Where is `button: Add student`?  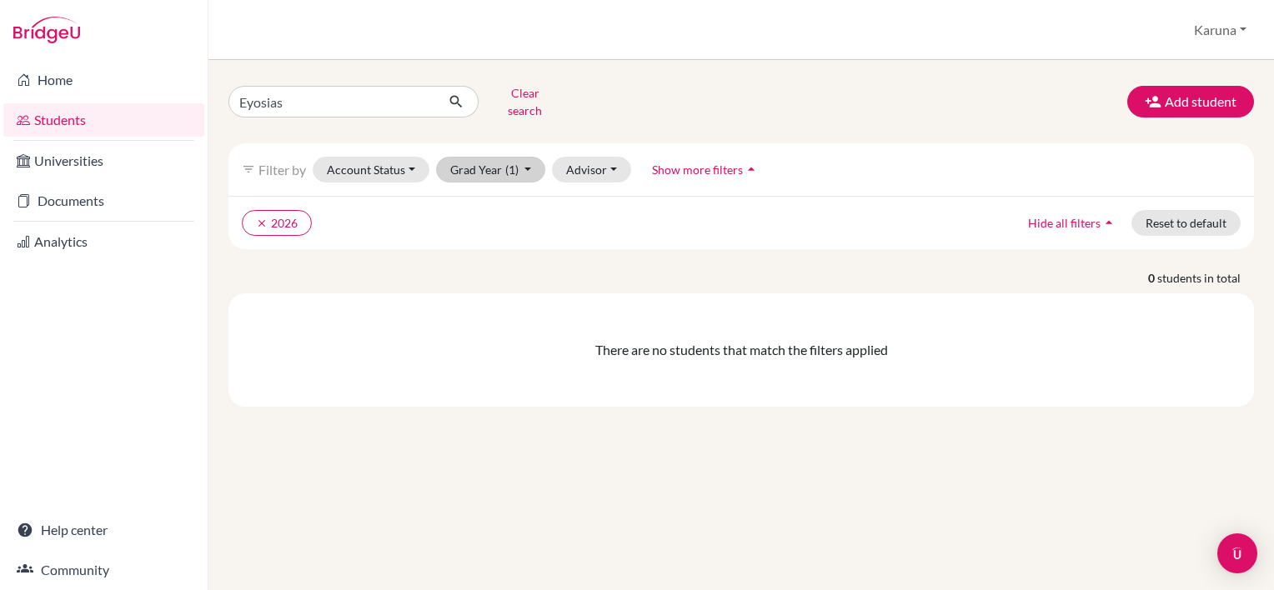 button: Add student is located at coordinates (1190, 102).